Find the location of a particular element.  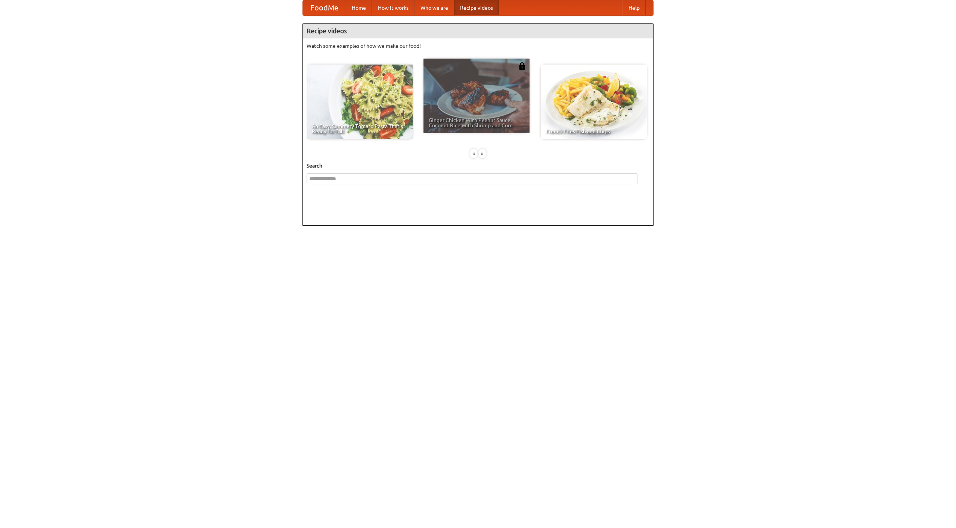

a: Who we are is located at coordinates (434, 8).